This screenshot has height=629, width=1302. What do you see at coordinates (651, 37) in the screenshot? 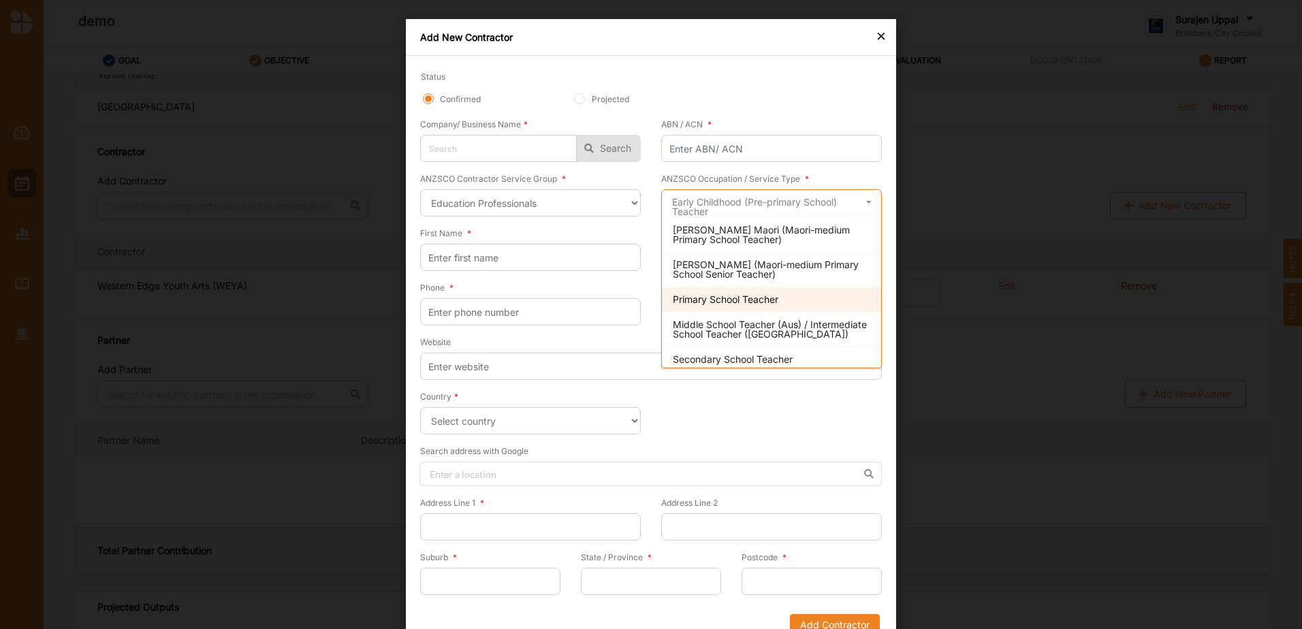
I see `div: Add New Contractor` at bounding box center [651, 37].